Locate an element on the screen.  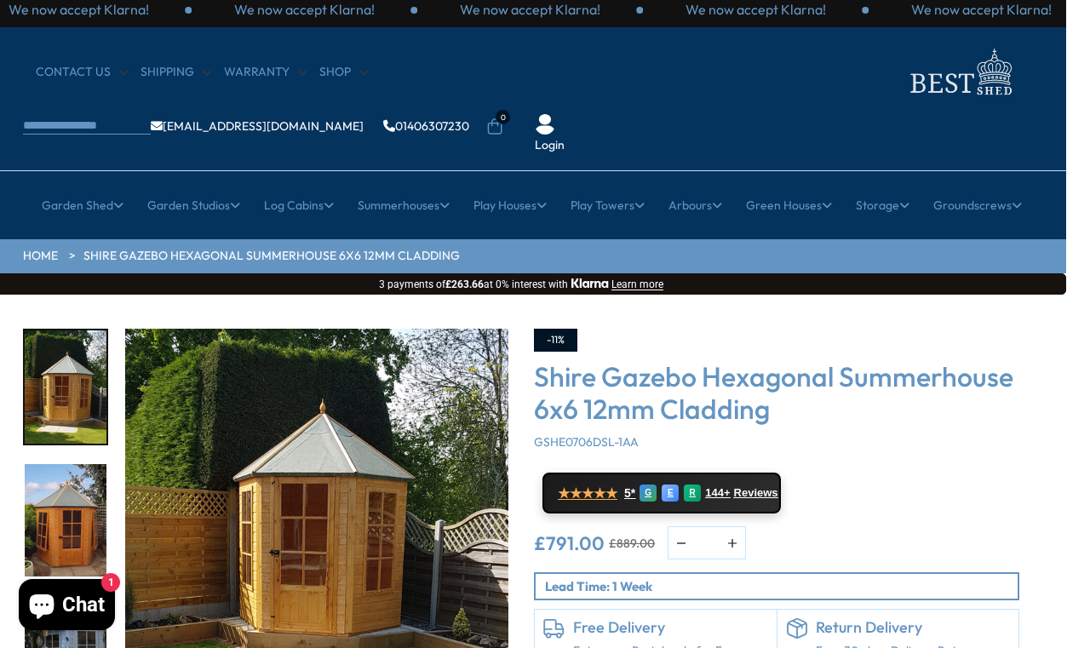
a: HOME is located at coordinates (40, 256).